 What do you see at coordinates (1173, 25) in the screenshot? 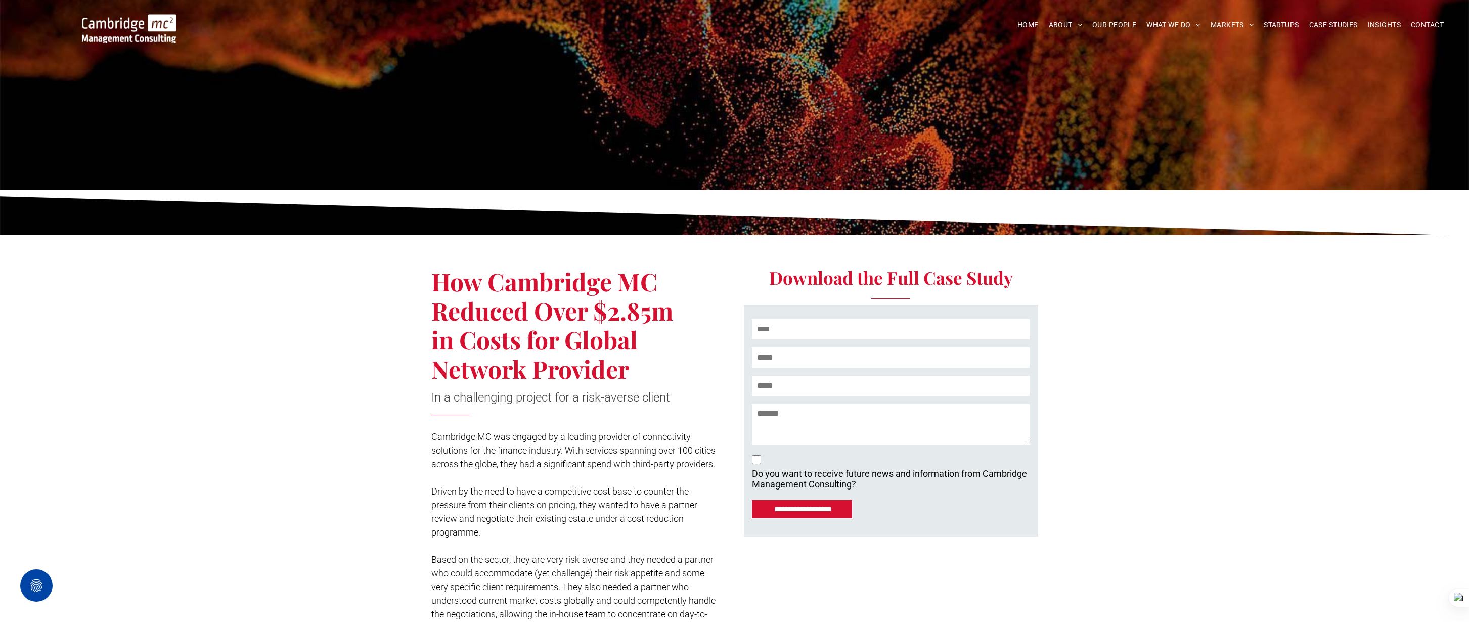
I see `a: WHAT WE DO` at bounding box center [1173, 25].